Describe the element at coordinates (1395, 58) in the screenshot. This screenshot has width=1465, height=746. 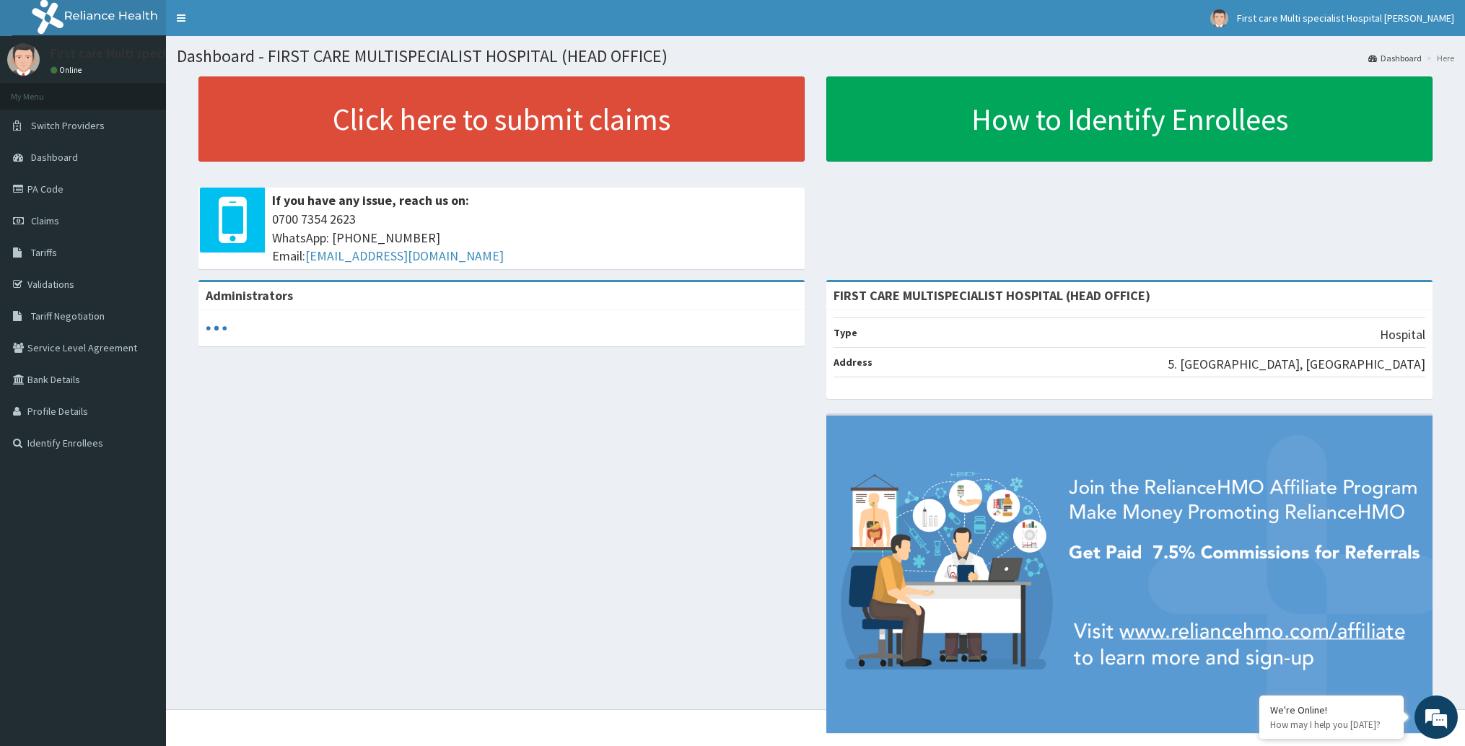
I see `a: Dashboard` at that location.